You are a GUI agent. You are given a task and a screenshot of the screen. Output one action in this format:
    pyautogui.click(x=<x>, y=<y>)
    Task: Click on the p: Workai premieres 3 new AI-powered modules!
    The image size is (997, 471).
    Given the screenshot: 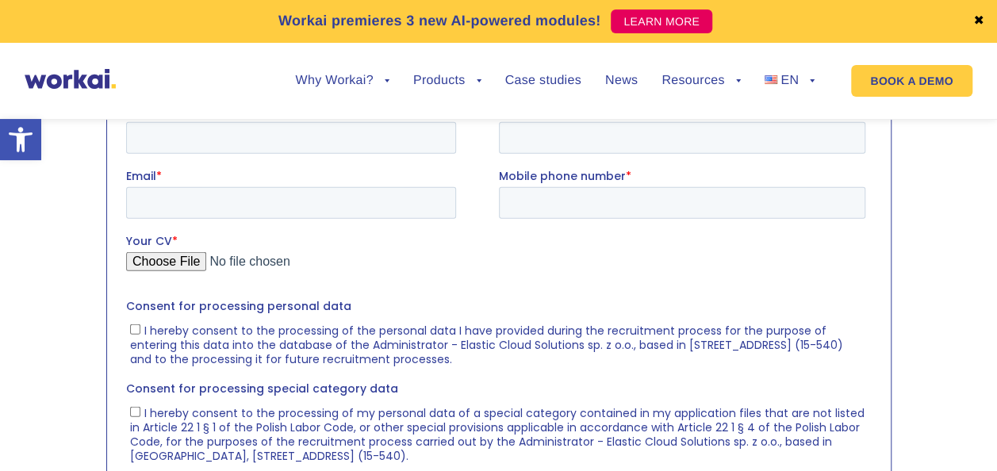 What is the action you would take?
    pyautogui.click(x=439, y=21)
    